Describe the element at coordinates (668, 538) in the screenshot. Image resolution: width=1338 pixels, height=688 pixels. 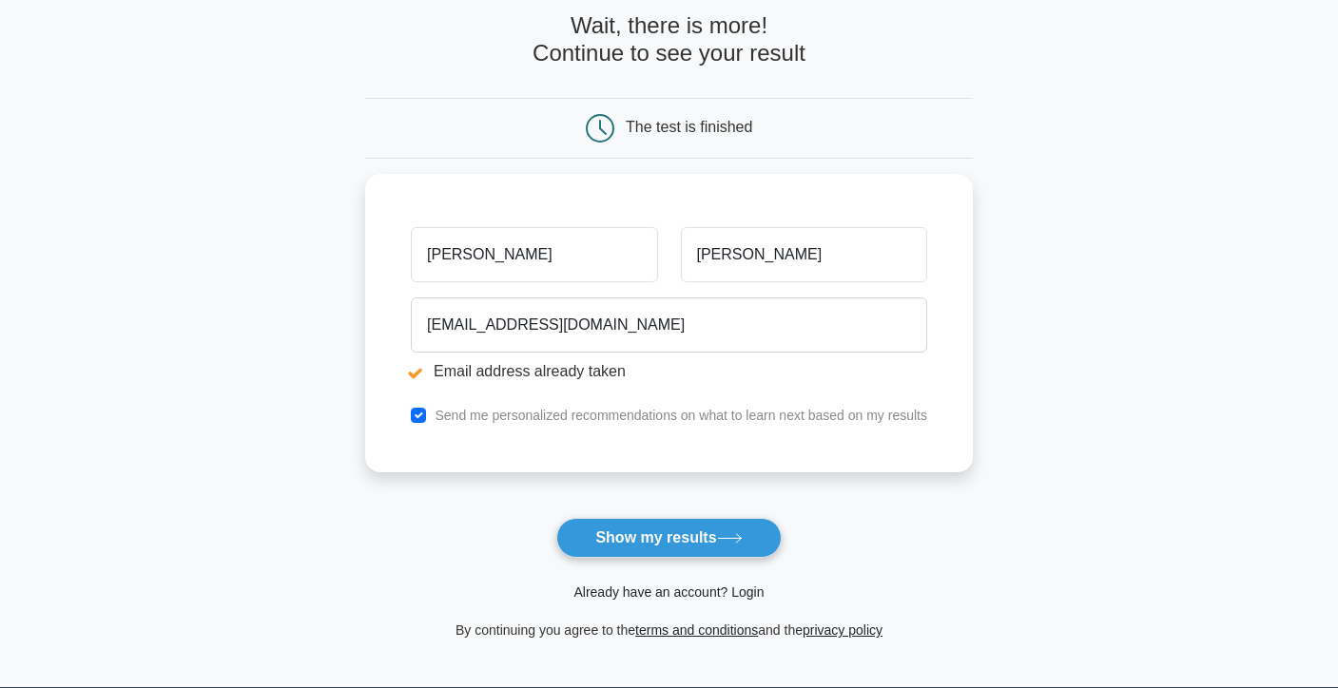
I see `button: Show my results` at that location.